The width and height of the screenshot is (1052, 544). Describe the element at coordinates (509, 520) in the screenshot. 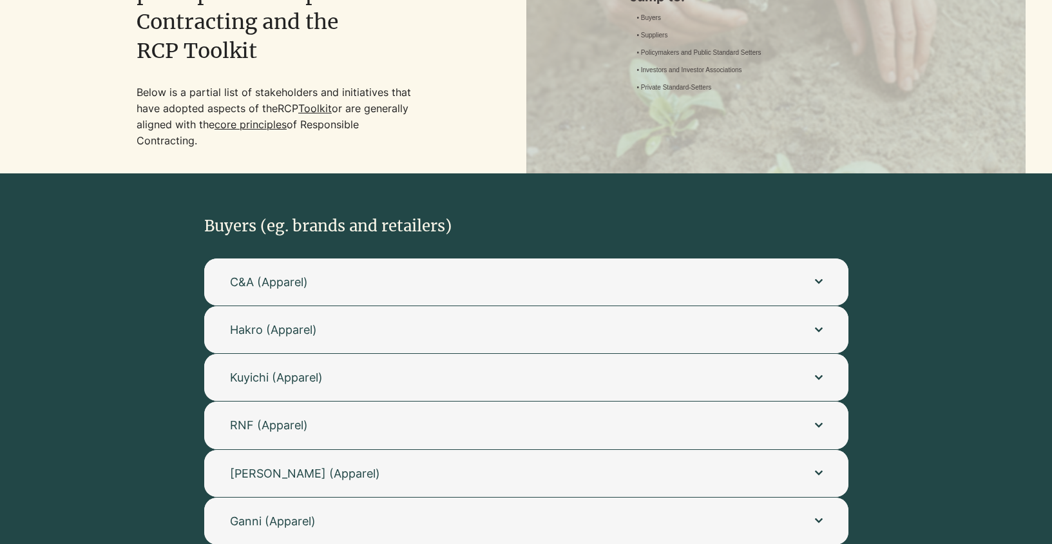

I see `span: Ganni (Apparel)` at that location.